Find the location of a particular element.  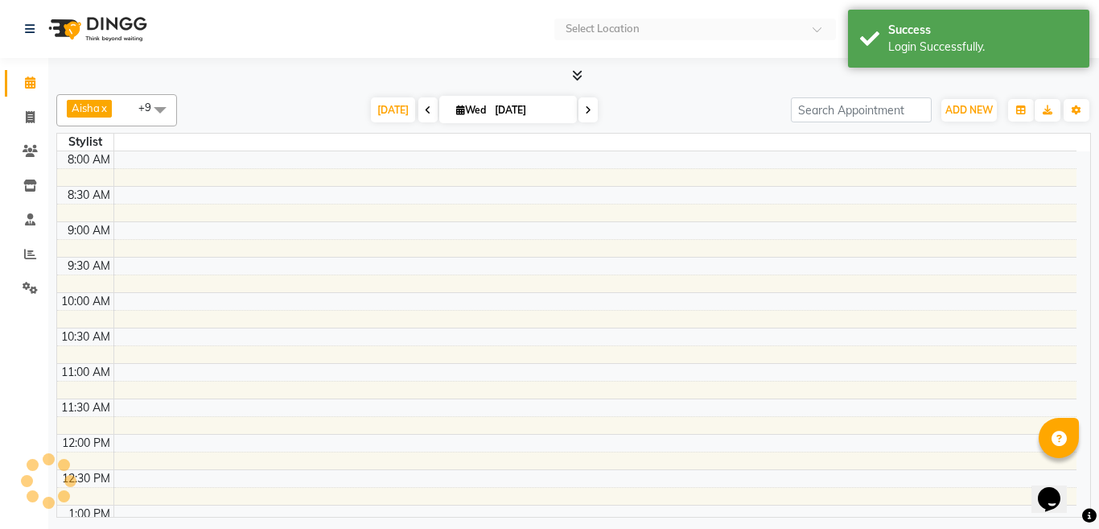

span: Aisha is located at coordinates (85, 108).